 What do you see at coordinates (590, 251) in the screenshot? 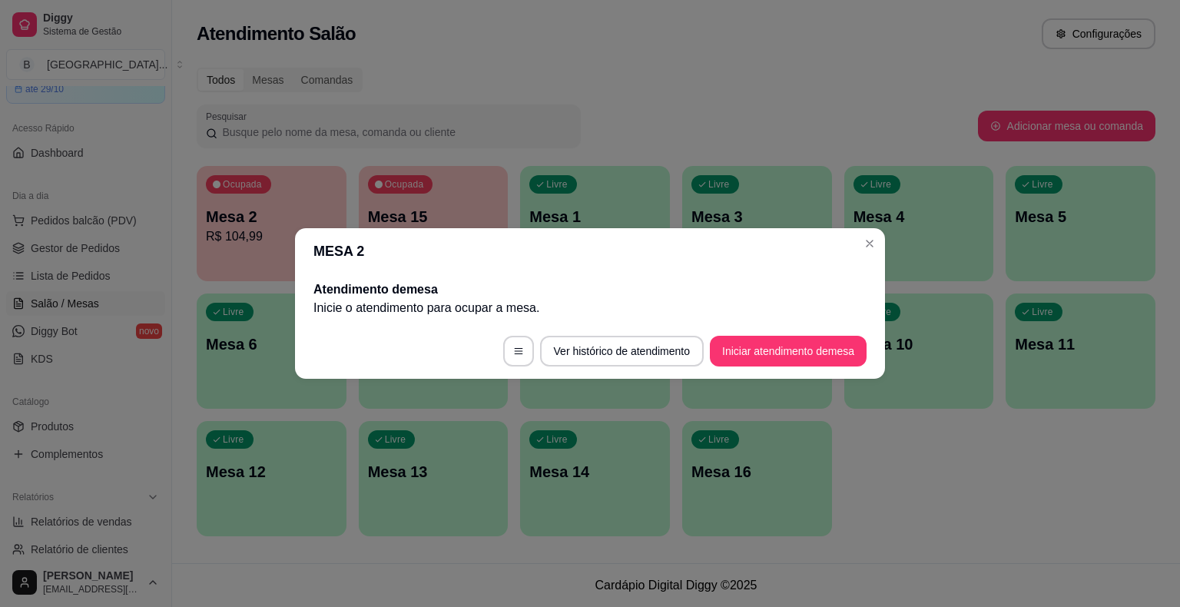
I see `header: MESA 2` at bounding box center [590, 251].